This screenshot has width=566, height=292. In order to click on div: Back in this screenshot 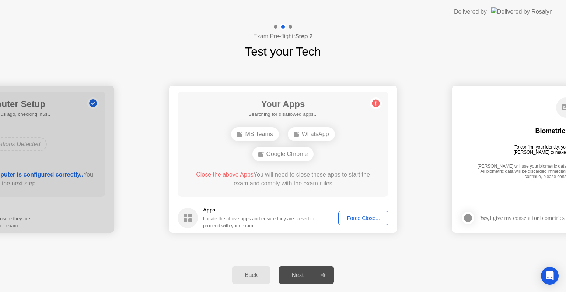, I will do `click(251, 275)`.